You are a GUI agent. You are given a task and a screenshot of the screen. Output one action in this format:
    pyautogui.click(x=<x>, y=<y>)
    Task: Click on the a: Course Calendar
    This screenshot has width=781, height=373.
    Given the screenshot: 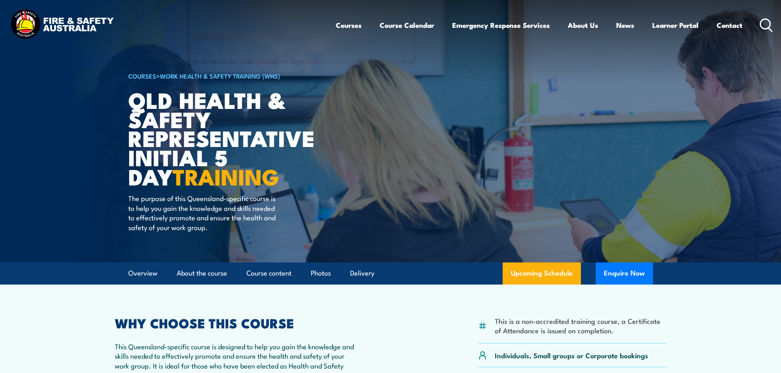 What is the action you would take?
    pyautogui.click(x=407, y=25)
    